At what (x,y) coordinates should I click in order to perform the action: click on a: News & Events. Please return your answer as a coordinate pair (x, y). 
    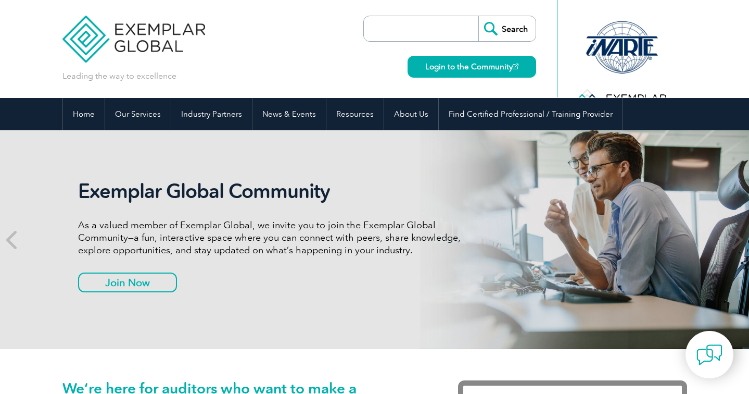
    Looking at the image, I should click on (289, 114).